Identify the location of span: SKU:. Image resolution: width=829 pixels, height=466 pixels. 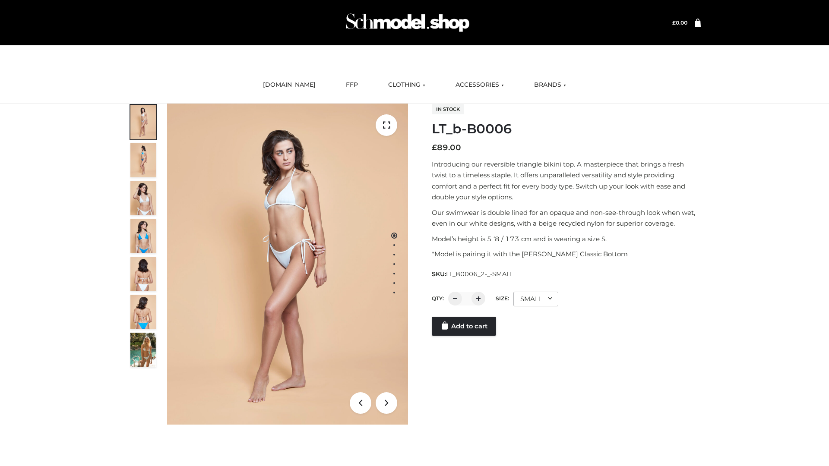
(473, 274).